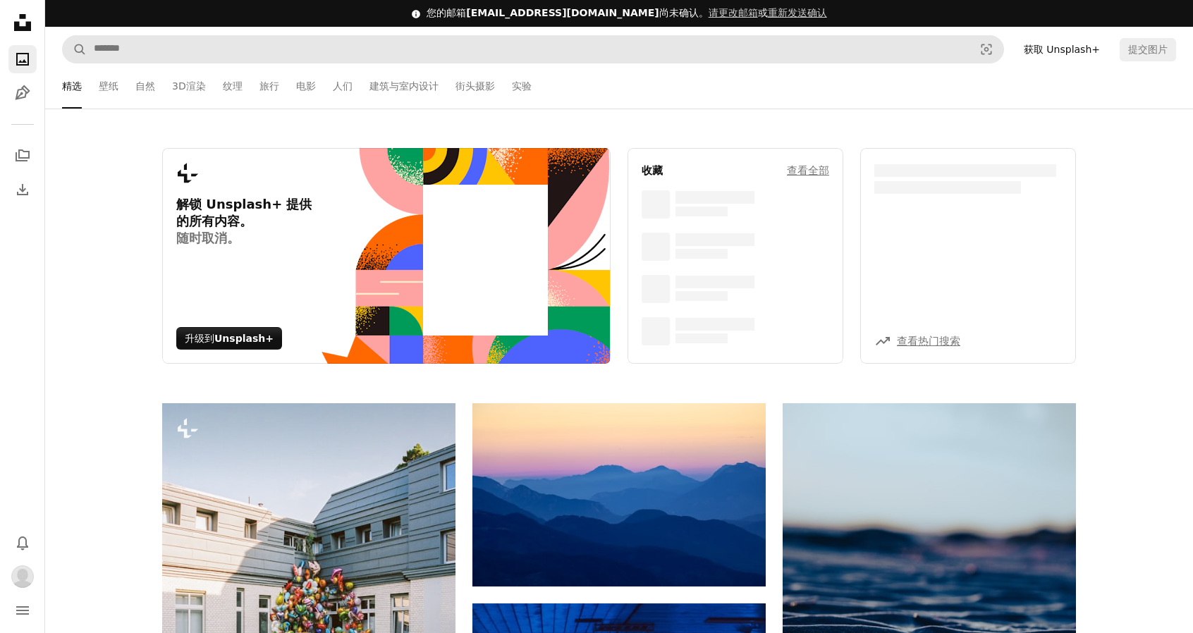  I want to click on img: 用户 永铭 李 的头像, so click(23, 577).